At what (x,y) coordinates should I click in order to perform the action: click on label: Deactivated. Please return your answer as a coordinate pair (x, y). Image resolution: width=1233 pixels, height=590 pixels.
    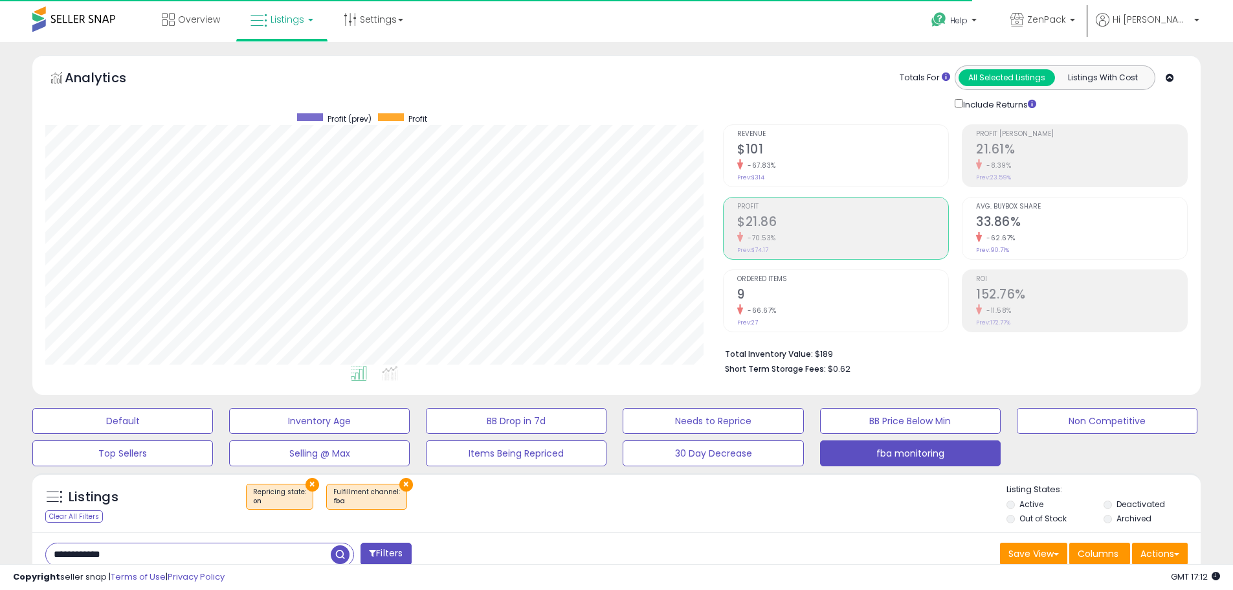
    Looking at the image, I should click on (1140, 504).